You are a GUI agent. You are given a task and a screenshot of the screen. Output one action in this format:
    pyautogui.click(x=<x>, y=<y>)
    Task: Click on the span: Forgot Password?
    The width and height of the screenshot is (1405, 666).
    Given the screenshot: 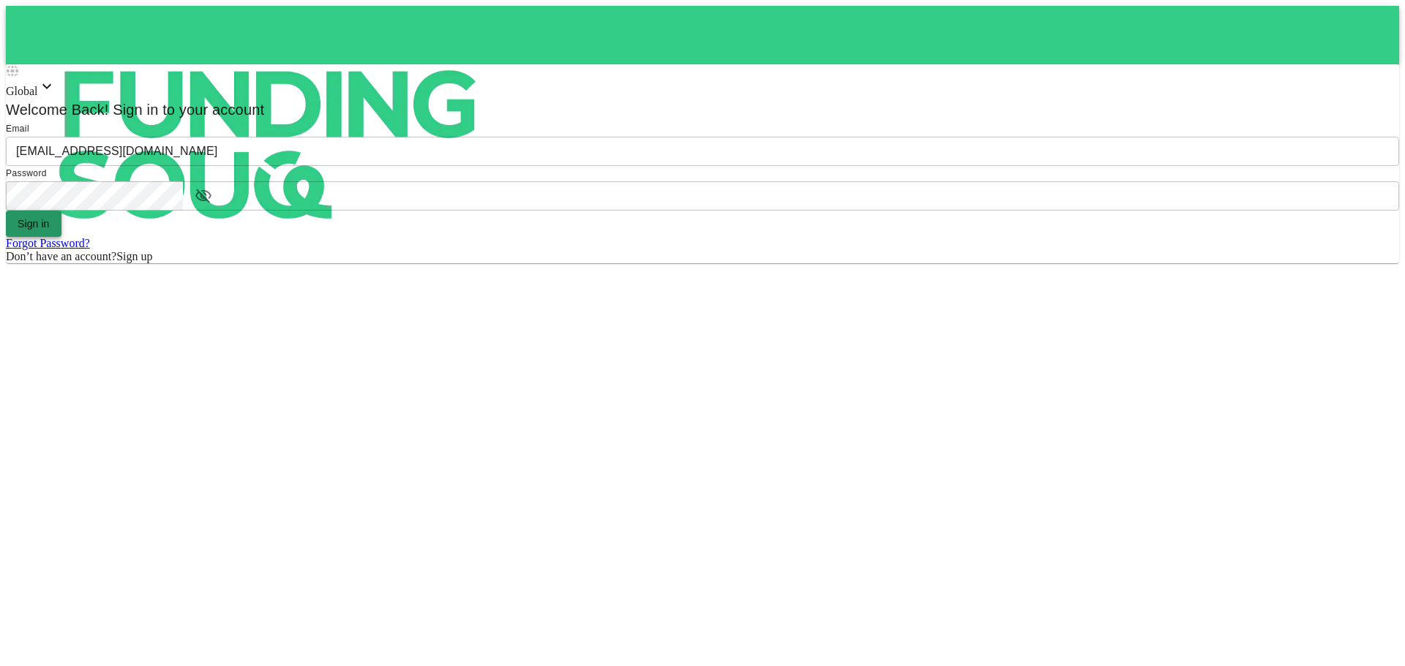 What is the action you would take?
    pyautogui.click(x=48, y=243)
    